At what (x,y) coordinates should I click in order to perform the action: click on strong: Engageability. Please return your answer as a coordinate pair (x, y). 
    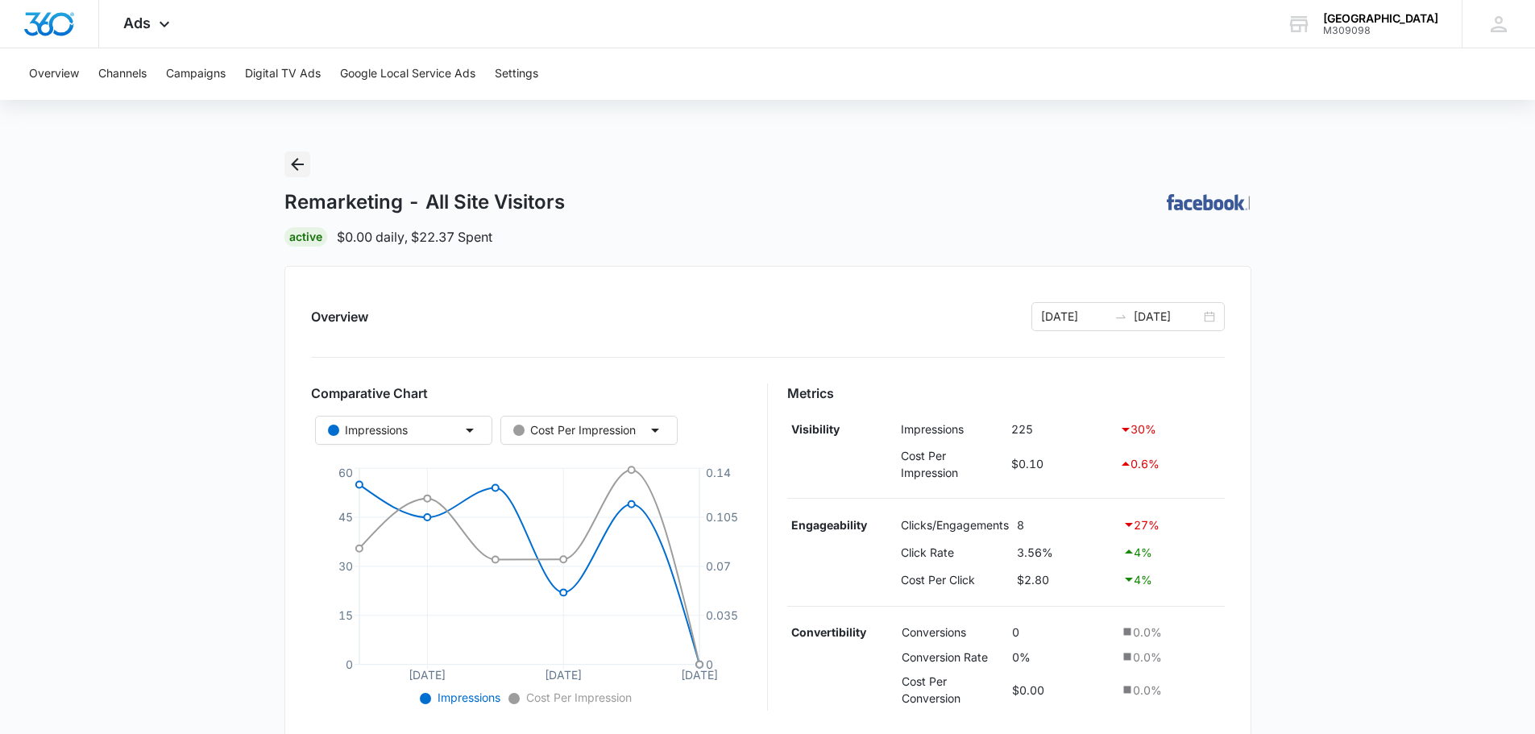
    Looking at the image, I should click on (829, 525).